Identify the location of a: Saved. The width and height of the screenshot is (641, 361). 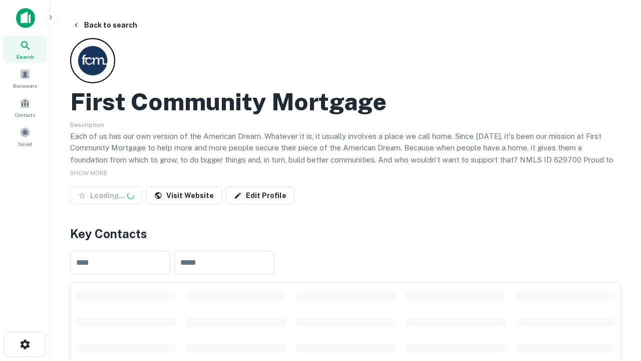
(25, 136).